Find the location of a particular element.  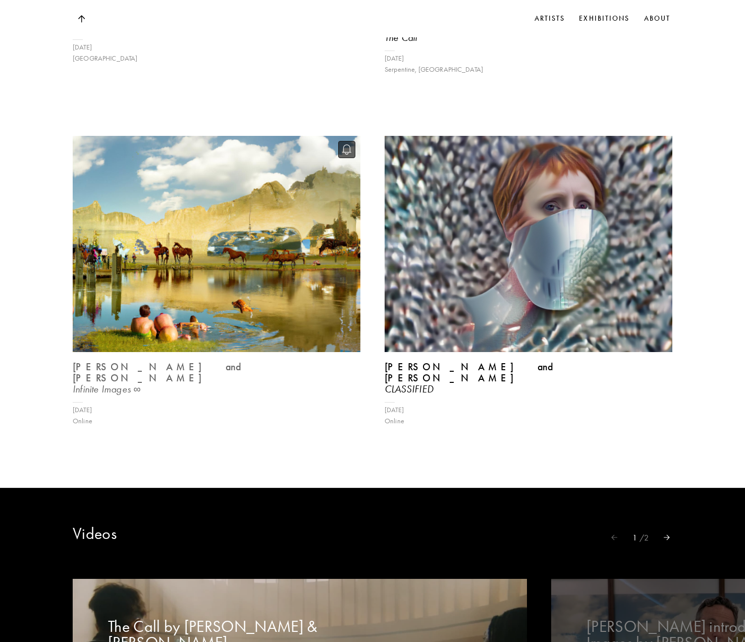

h3: Videos is located at coordinates (94, 533).